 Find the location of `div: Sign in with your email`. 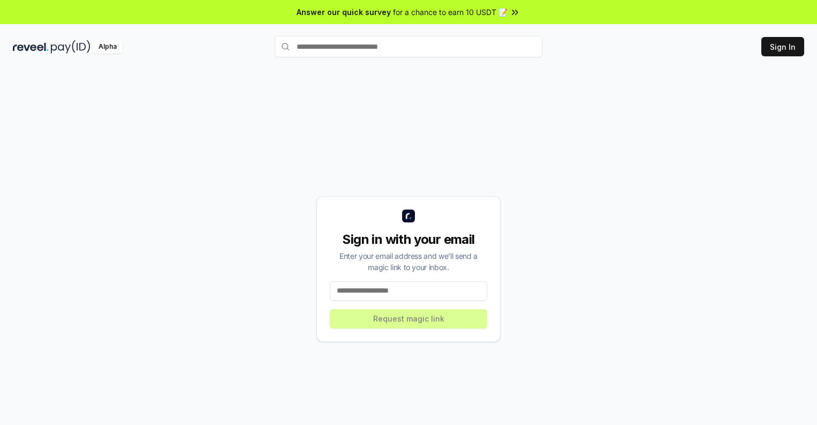

div: Sign in with your email is located at coordinates (409, 239).